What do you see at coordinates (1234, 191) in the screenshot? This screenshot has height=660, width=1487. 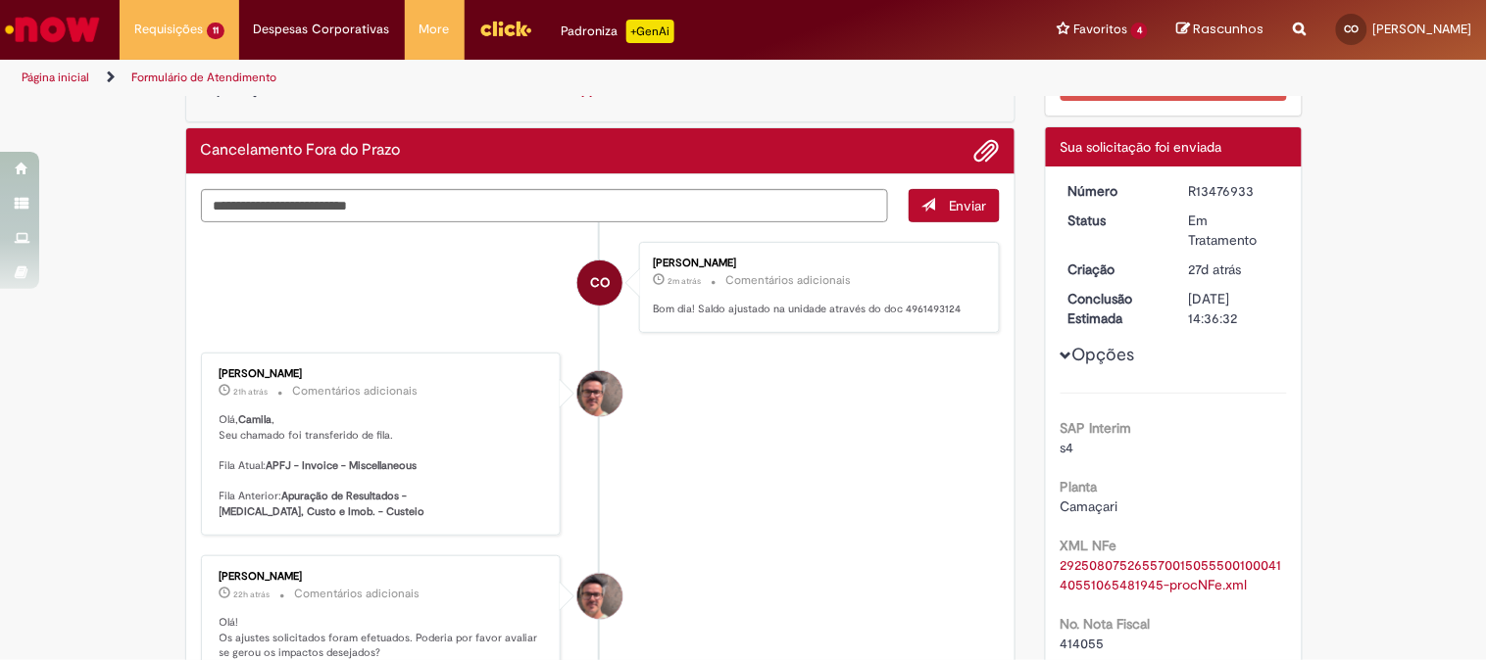 I see `div: R13476933` at bounding box center [1234, 191].